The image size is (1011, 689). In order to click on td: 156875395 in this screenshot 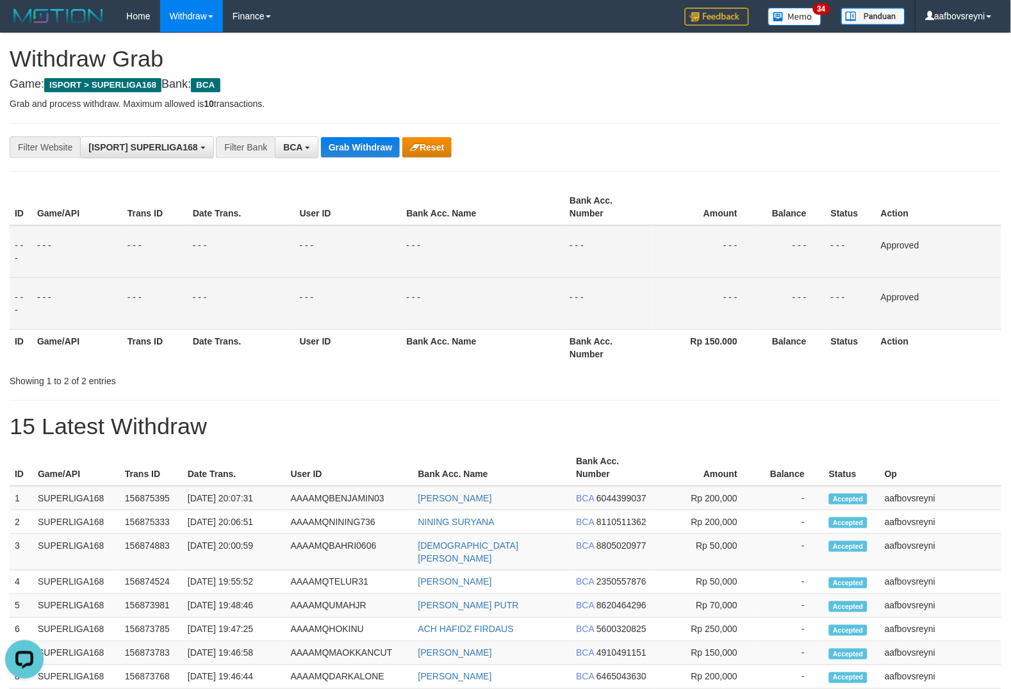, I will do `click(151, 499)`.